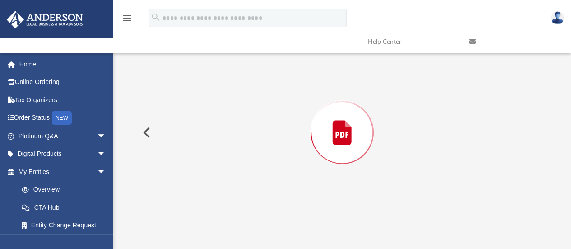  Describe the element at coordinates (146, 132) in the screenshot. I see `button: Previous File` at that location.